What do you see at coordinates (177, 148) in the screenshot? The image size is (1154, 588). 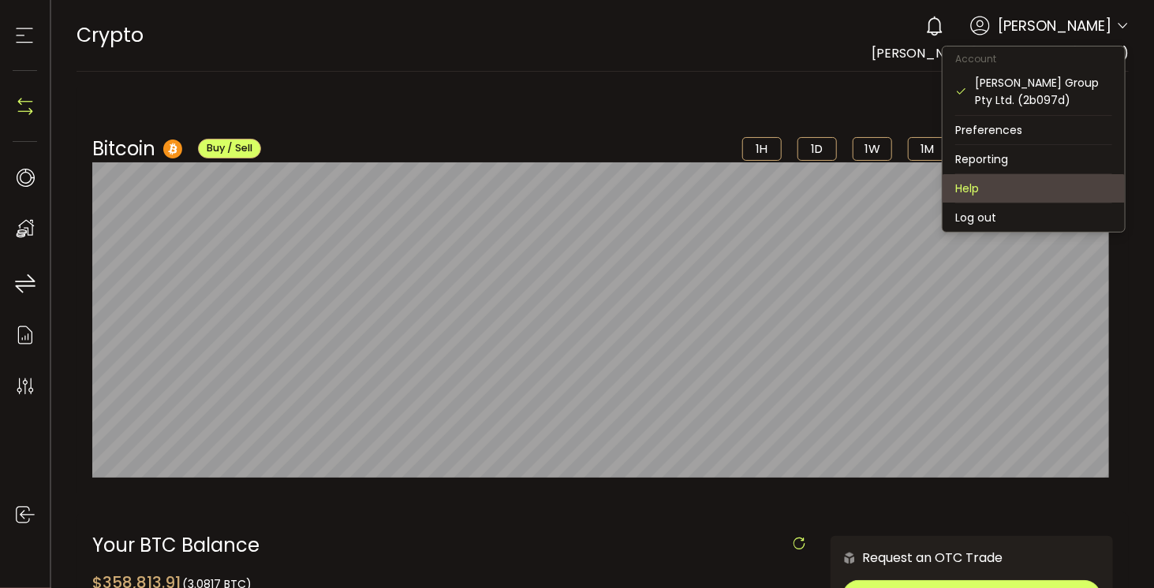 I see `div: Bitcoin` at bounding box center [177, 148].